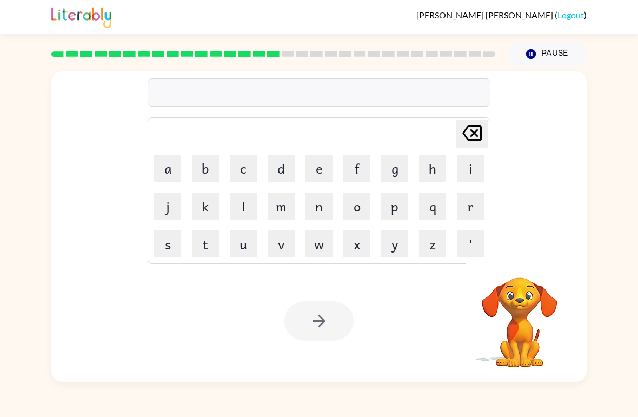 The width and height of the screenshot is (638, 417). Describe the element at coordinates (395, 168) in the screenshot. I see `button: g` at that location.